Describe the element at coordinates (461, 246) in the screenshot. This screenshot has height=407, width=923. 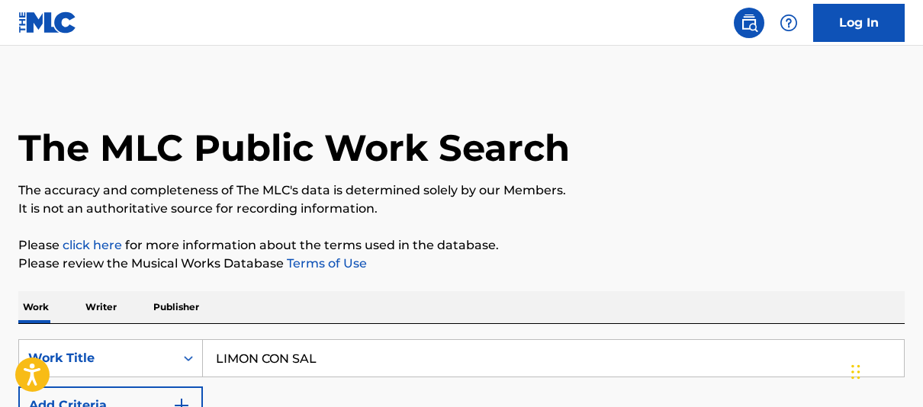
I see `p: Please for more information about the terms used in the database.` at that location.